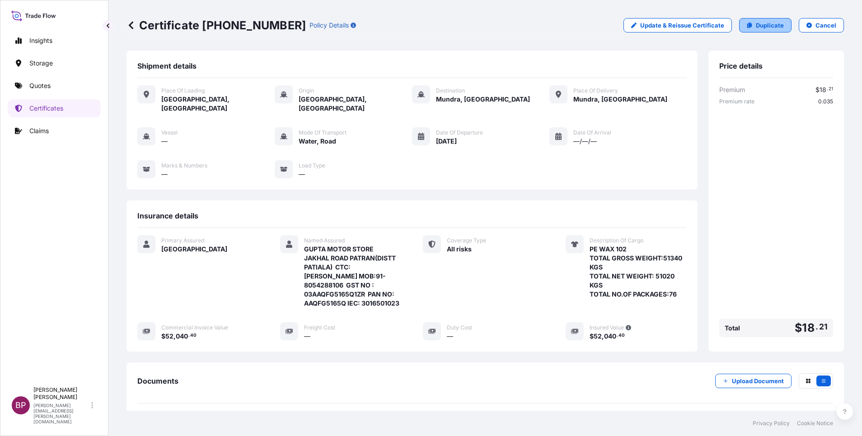 The height and width of the screenshot is (436, 862). Describe the element at coordinates (826, 25) in the screenshot. I see `p: Cancel` at that location.